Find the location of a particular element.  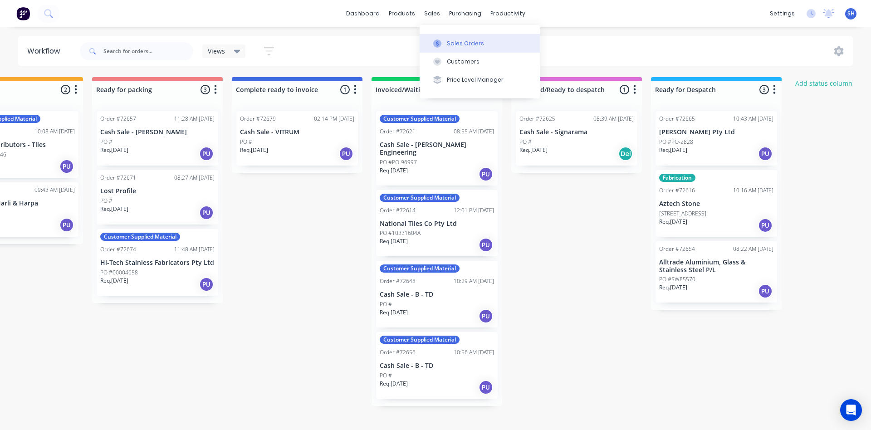

p: Cash Sale - VITRUM is located at coordinates (297, 132).